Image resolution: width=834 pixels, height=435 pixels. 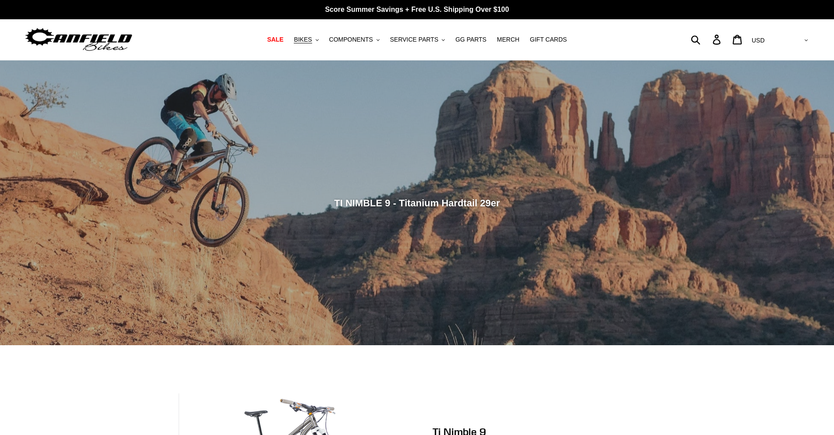 I want to click on button: SERVICE PARTS, so click(x=417, y=39).